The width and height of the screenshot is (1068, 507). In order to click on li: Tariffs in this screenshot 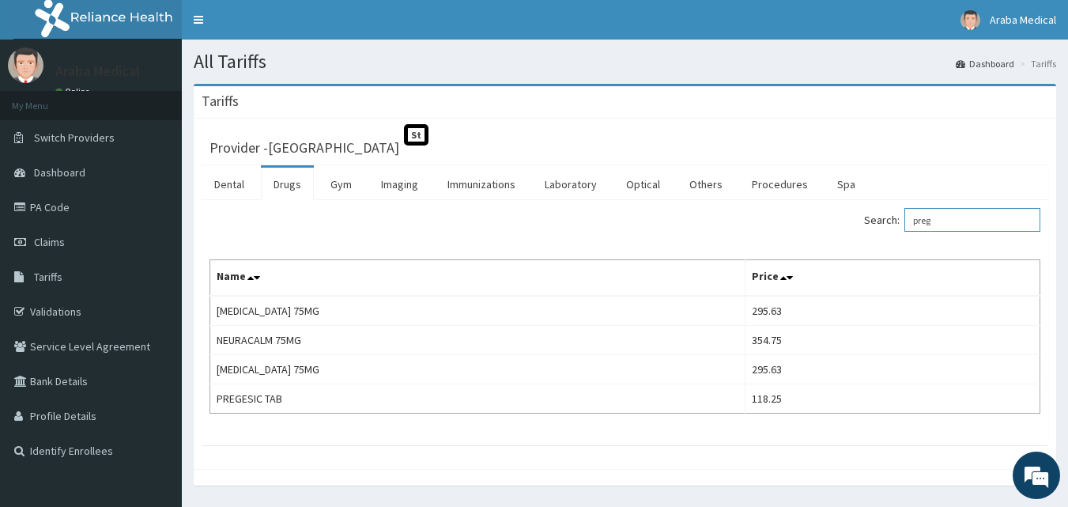, I will do `click(1035, 63)`.